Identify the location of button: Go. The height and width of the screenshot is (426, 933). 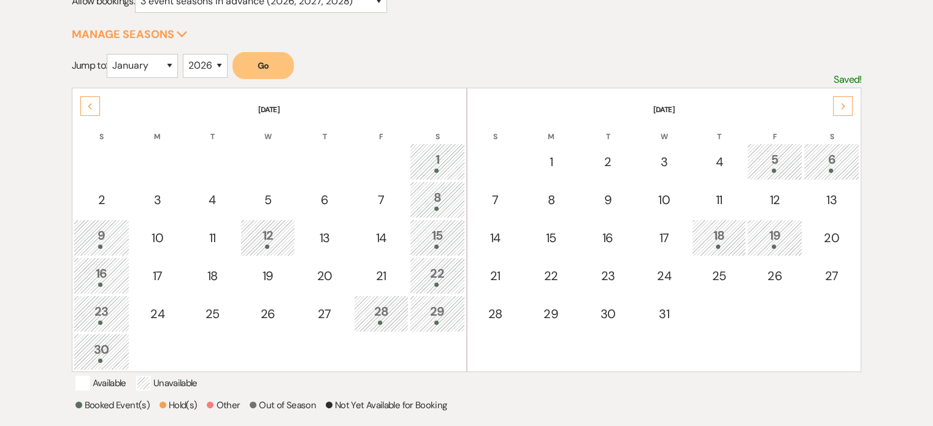
(263, 66).